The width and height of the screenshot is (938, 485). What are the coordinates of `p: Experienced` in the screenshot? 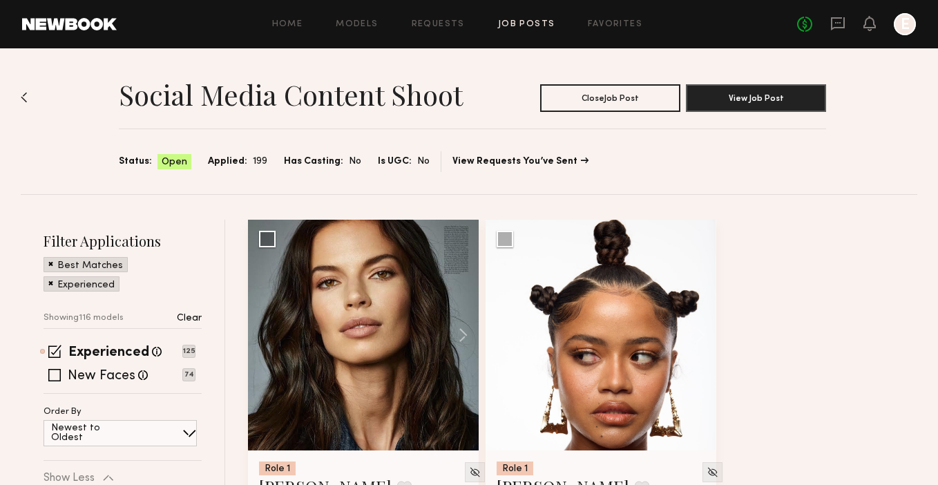 It's located at (86, 285).